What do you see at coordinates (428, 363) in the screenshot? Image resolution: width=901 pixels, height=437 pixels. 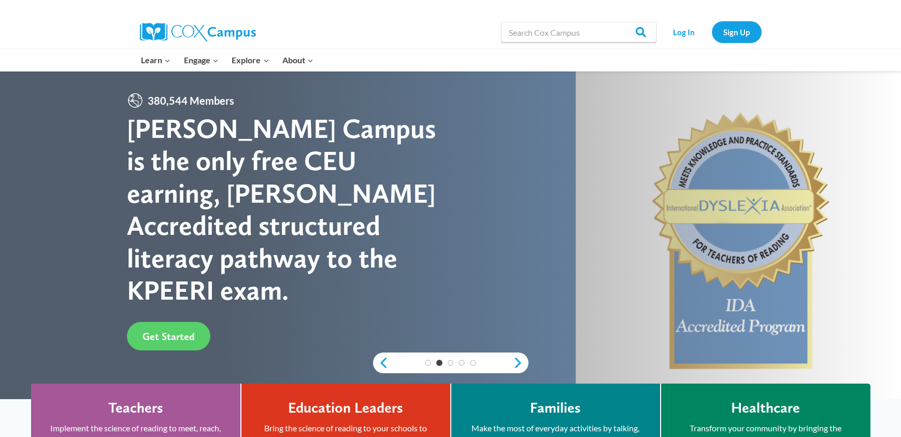 I see `a: 1` at bounding box center [428, 363].